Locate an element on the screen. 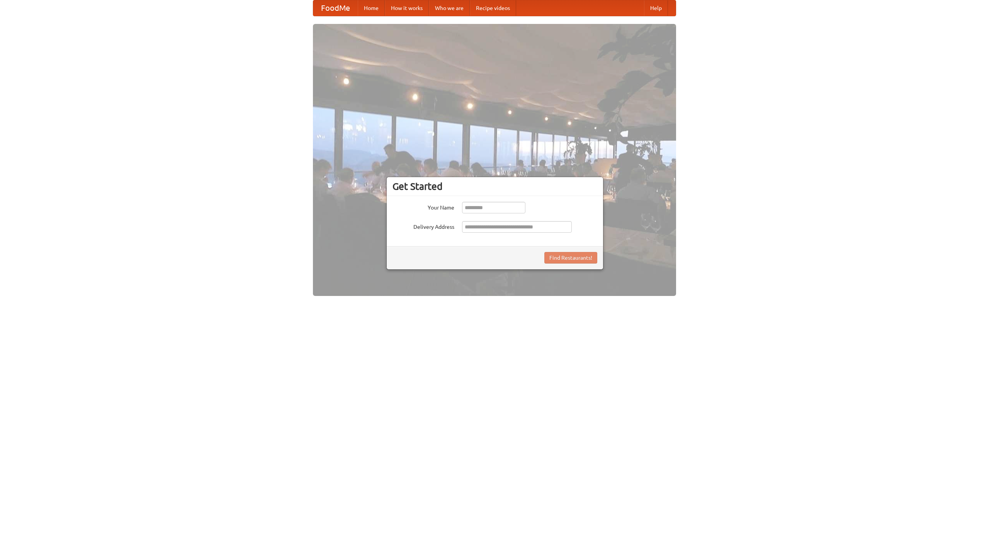  a: Who we are is located at coordinates (449, 8).